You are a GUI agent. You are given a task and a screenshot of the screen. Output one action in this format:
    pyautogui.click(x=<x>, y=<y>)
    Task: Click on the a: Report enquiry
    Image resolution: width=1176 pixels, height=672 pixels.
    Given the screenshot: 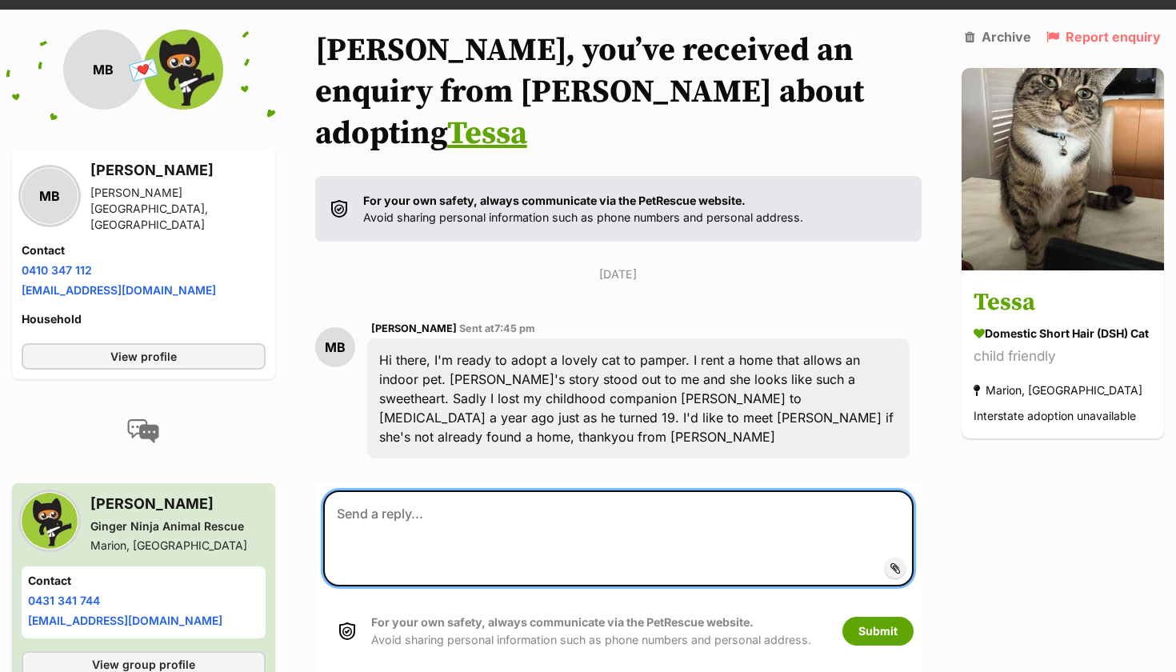 What is the action you would take?
    pyautogui.click(x=1103, y=37)
    